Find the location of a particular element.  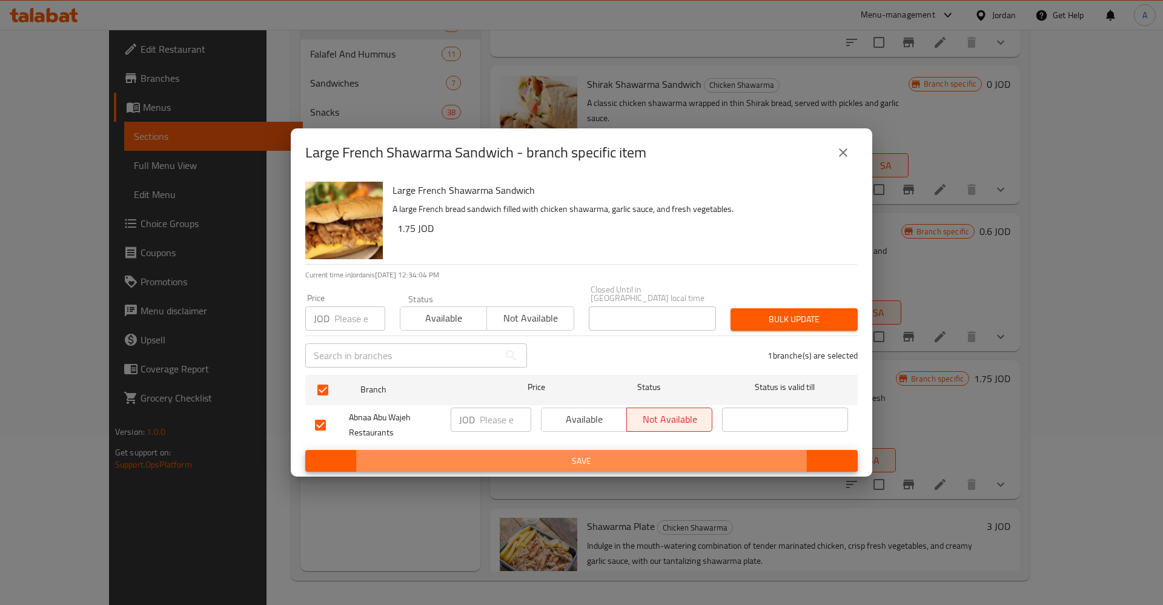

span: Abnaa Abu Wajeh Restaurants is located at coordinates (395, 425).